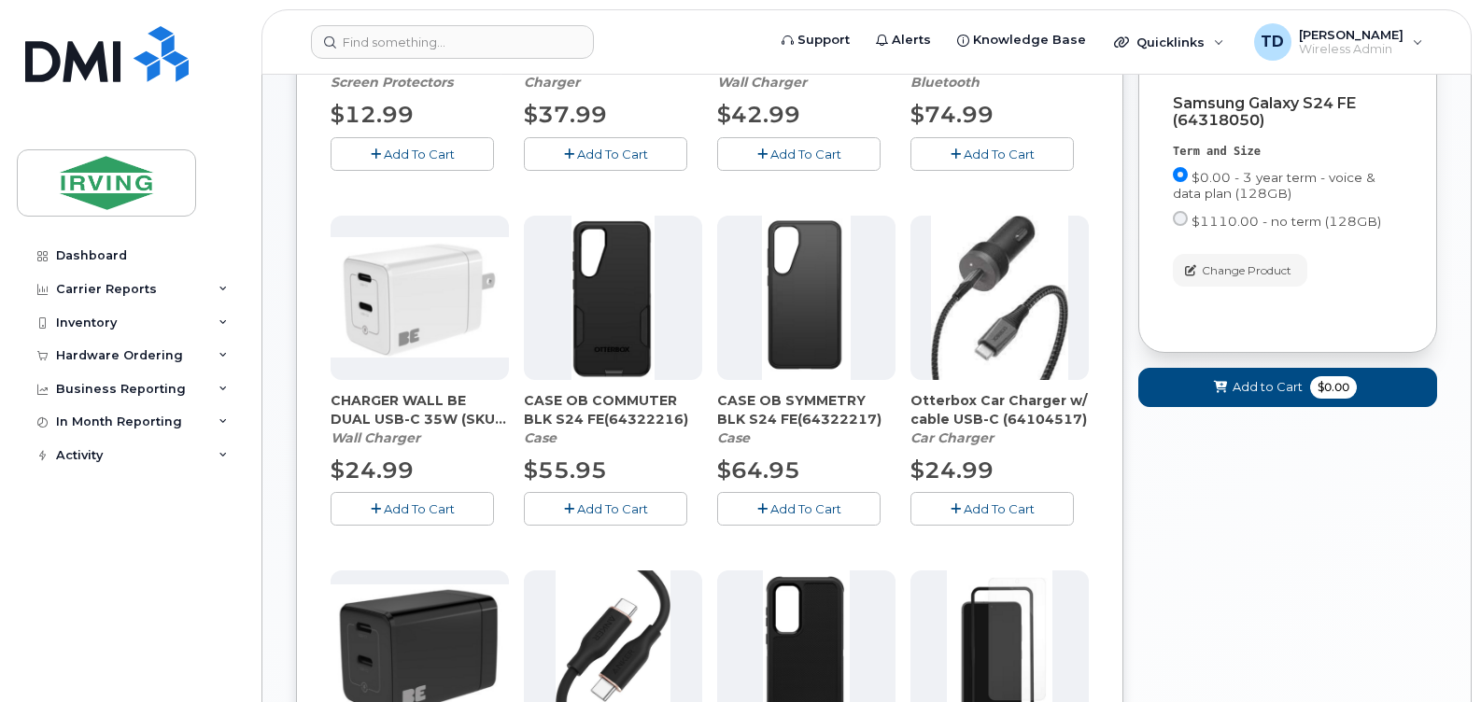  Describe the element at coordinates (1274, 185) in the screenshot. I see `span: $0.00 - 3 year term - voice & data plan (128GB)` at that location.